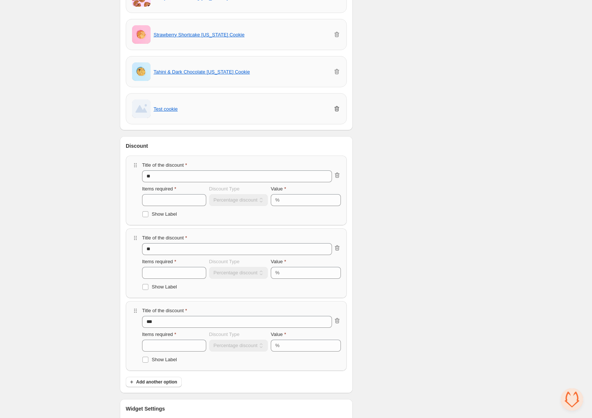 The height and width of the screenshot is (418, 592). What do you see at coordinates (154, 382) in the screenshot?
I see `button: Add another option` at bounding box center [154, 382].